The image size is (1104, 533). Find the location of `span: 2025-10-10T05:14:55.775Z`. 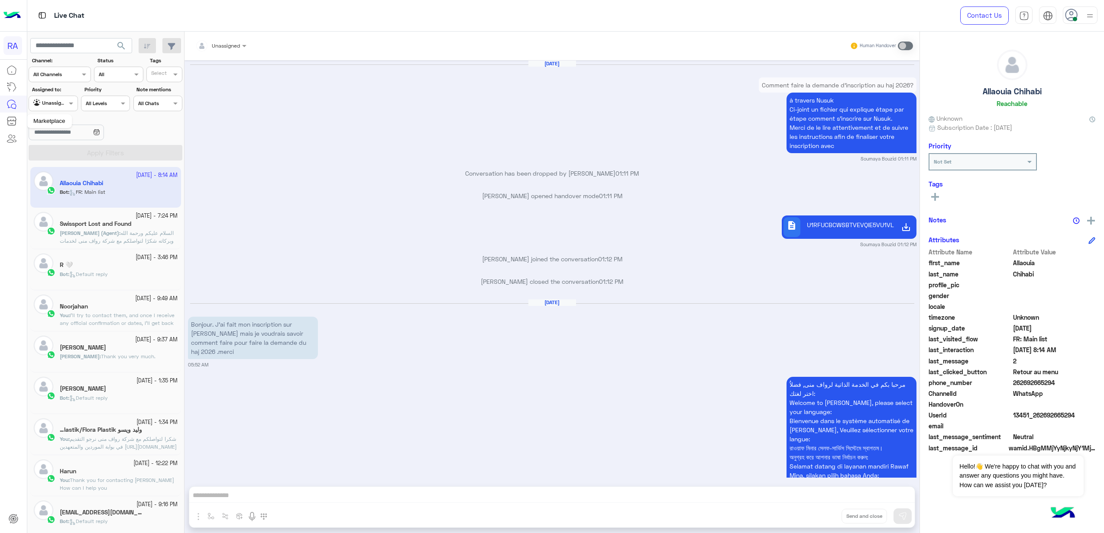

span: 2025-10-10T05:14:55.775Z is located at coordinates (1054, 350).